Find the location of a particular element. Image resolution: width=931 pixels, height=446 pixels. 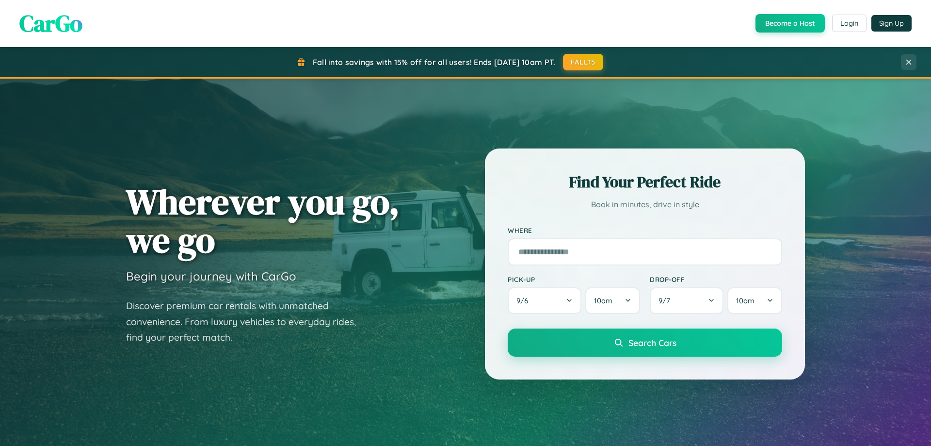

label: Where is located at coordinates (645, 230).